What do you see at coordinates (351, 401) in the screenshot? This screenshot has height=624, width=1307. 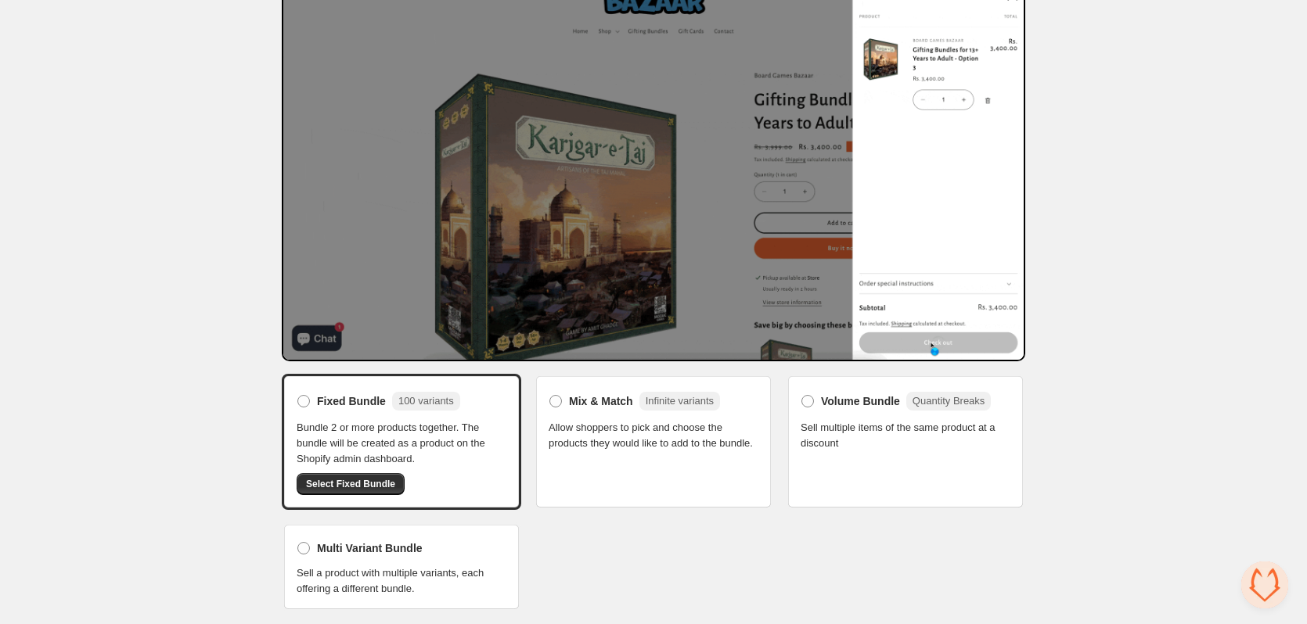 I see `span: Fixed Bundle` at bounding box center [351, 401].